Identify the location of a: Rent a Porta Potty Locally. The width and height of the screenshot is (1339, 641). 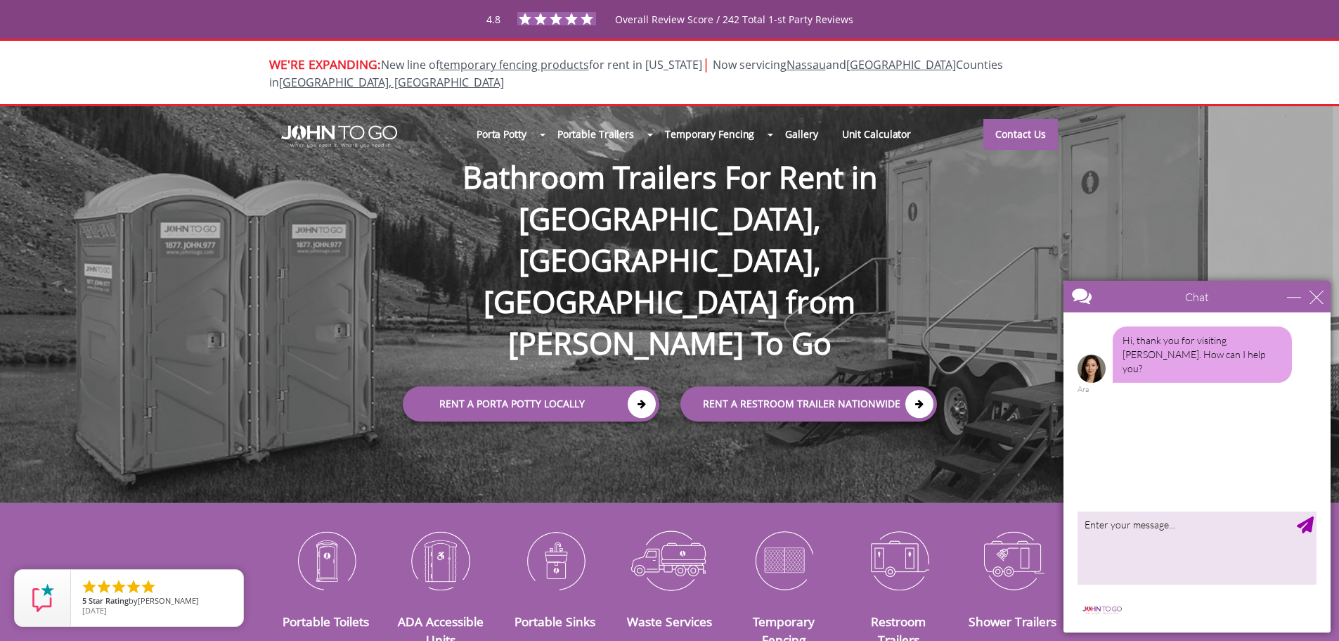
(531, 404).